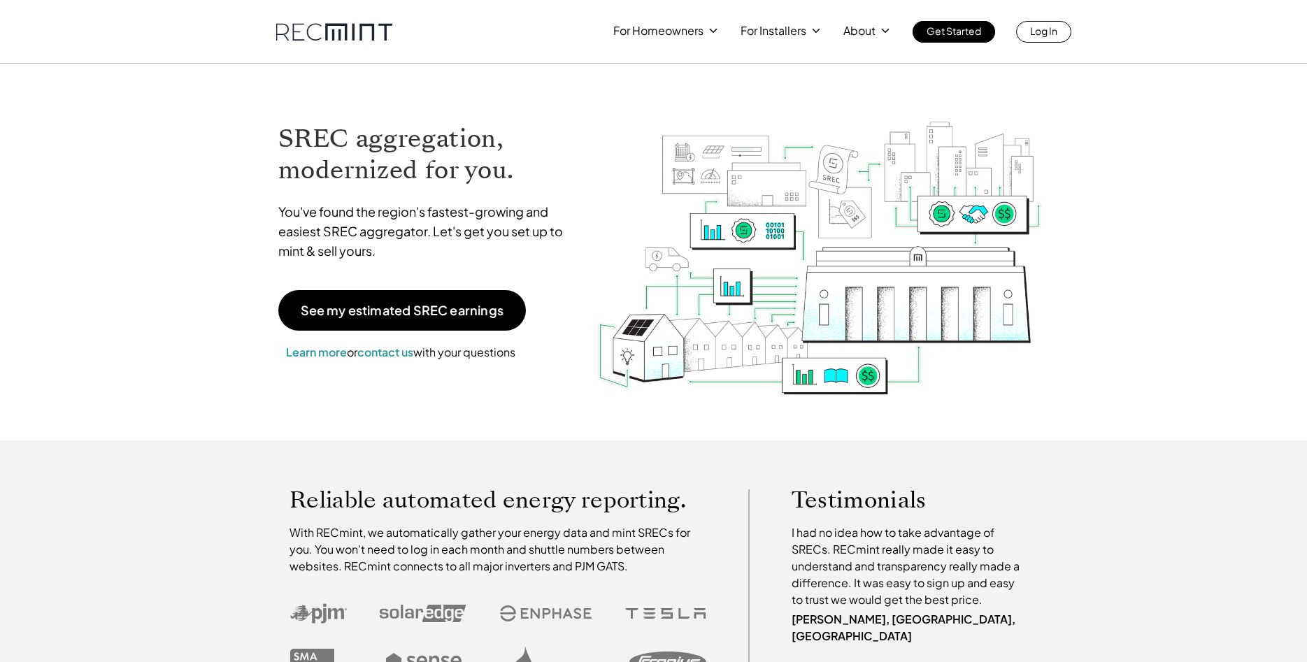  I want to click on a: Get Started, so click(954, 31).